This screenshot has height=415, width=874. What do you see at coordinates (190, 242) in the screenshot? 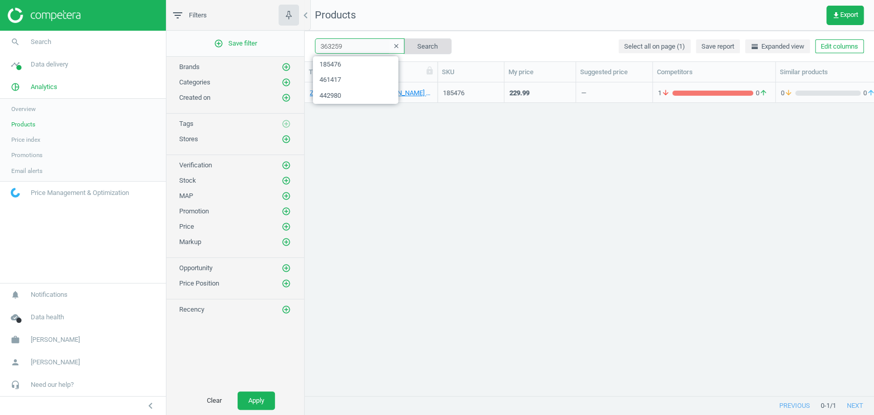
I see `span: Markup` at bounding box center [190, 242].